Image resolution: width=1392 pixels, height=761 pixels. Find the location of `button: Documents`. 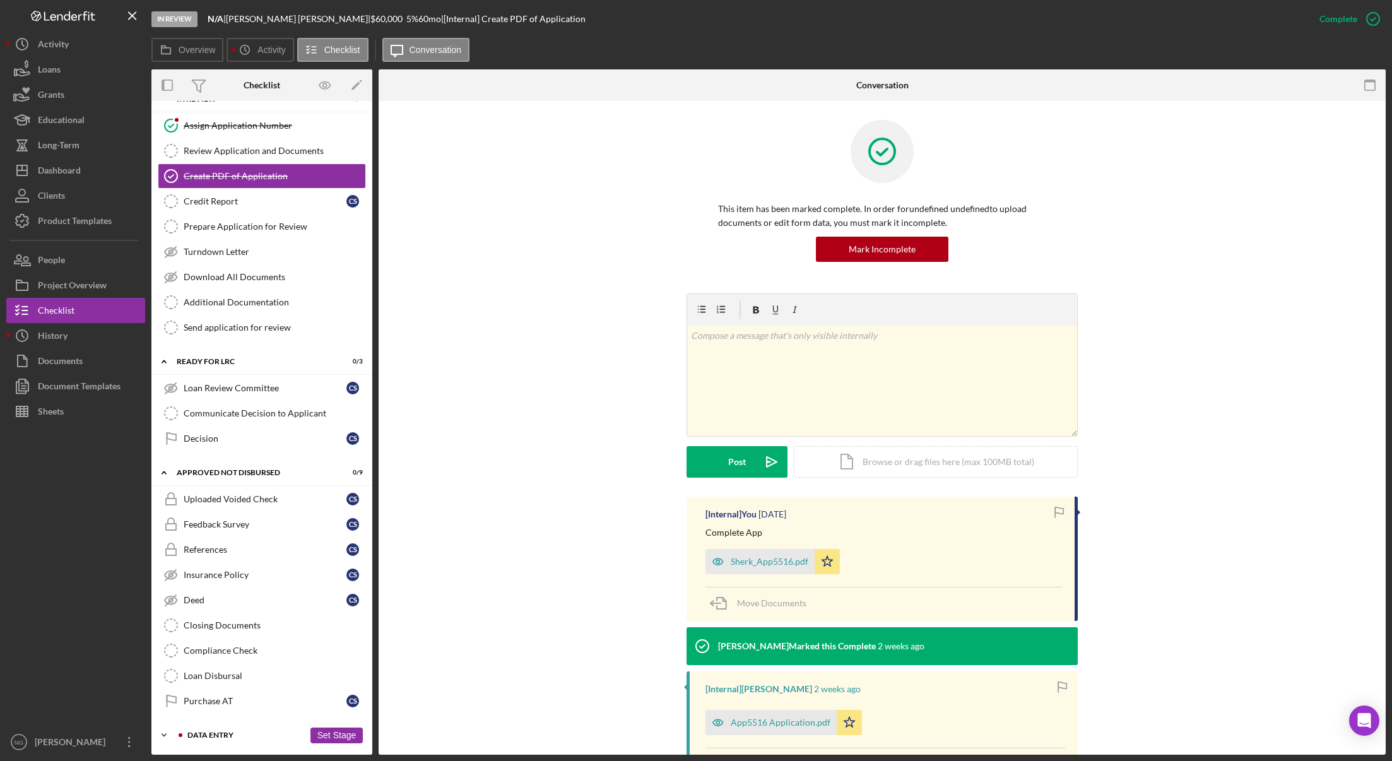

button: Documents is located at coordinates (76, 361).